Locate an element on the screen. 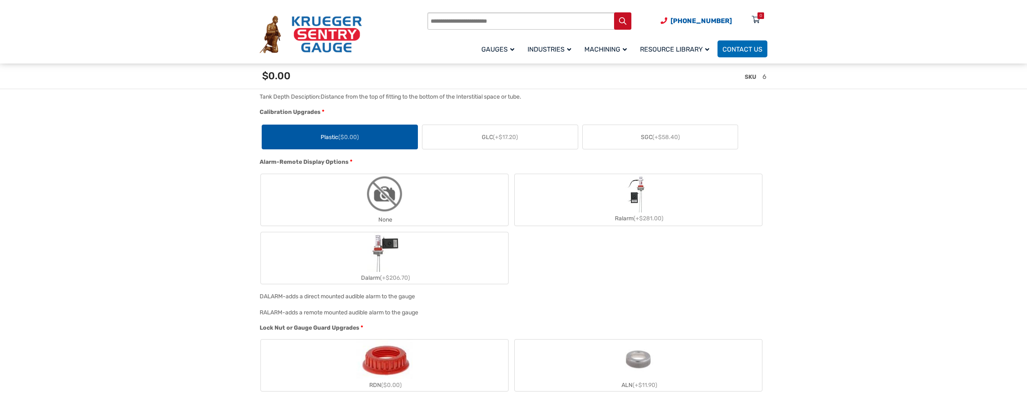  span: (+$58.40) is located at coordinates (666, 137).